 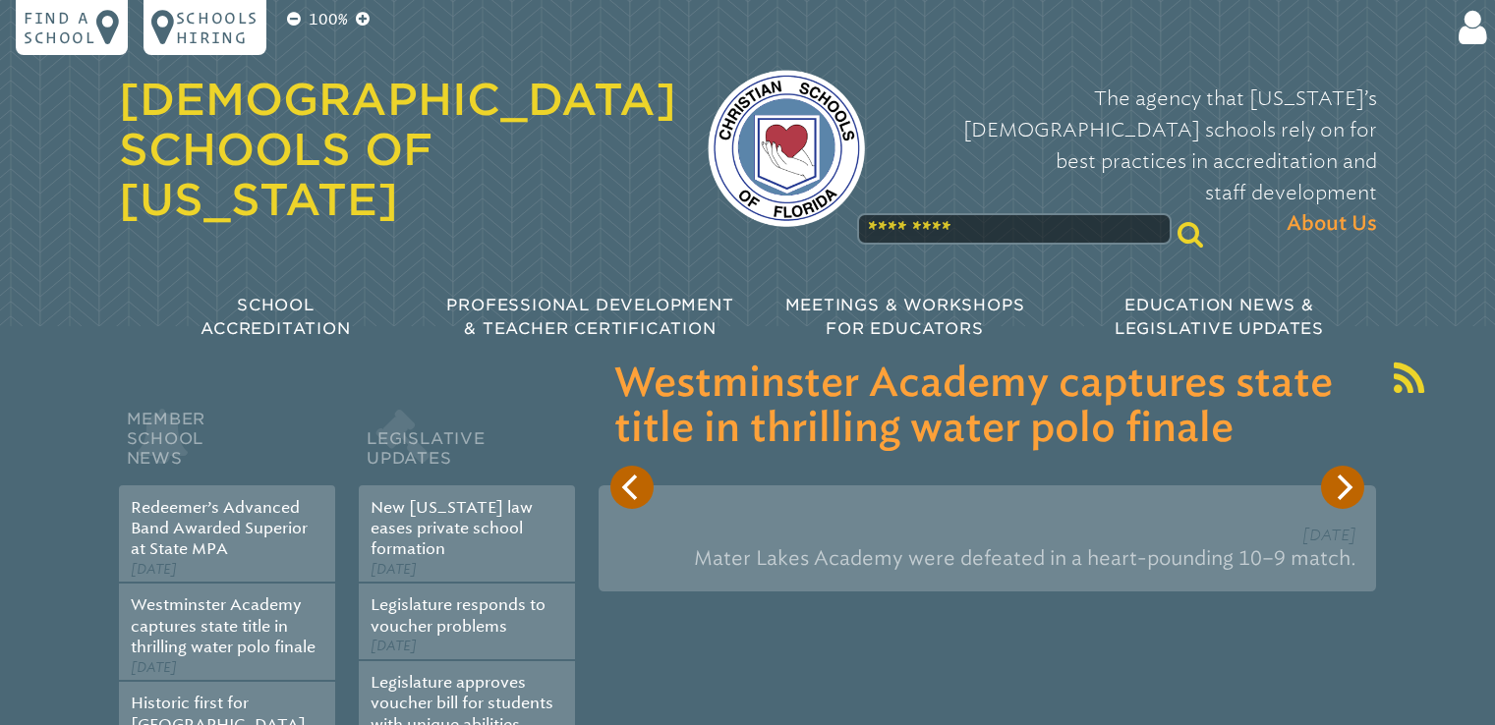 I want to click on span: Education News & Legislative Updates, so click(x=1219, y=316).